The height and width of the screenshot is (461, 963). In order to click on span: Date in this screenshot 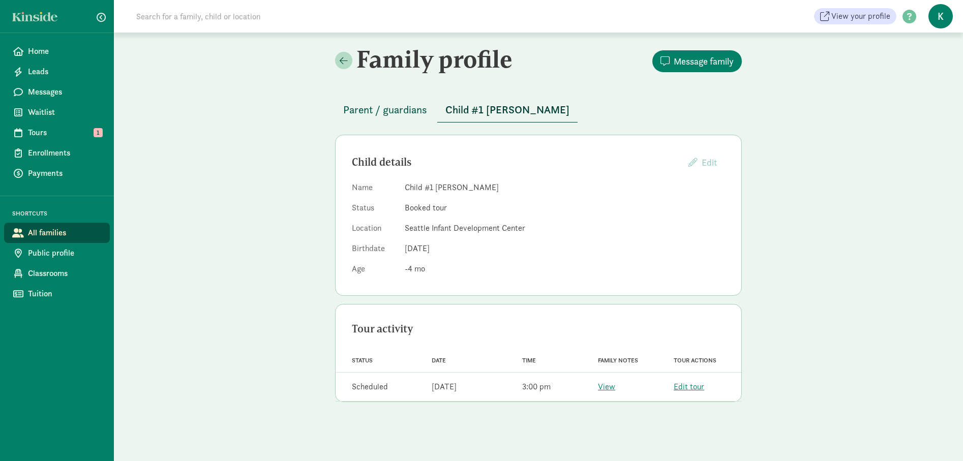, I will do `click(439, 360)`.